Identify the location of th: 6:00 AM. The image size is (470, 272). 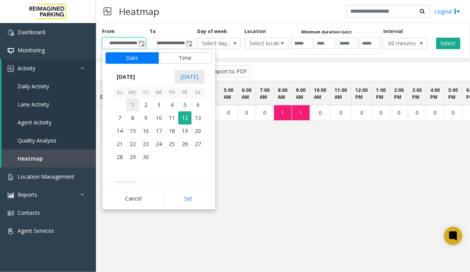
(247, 94).